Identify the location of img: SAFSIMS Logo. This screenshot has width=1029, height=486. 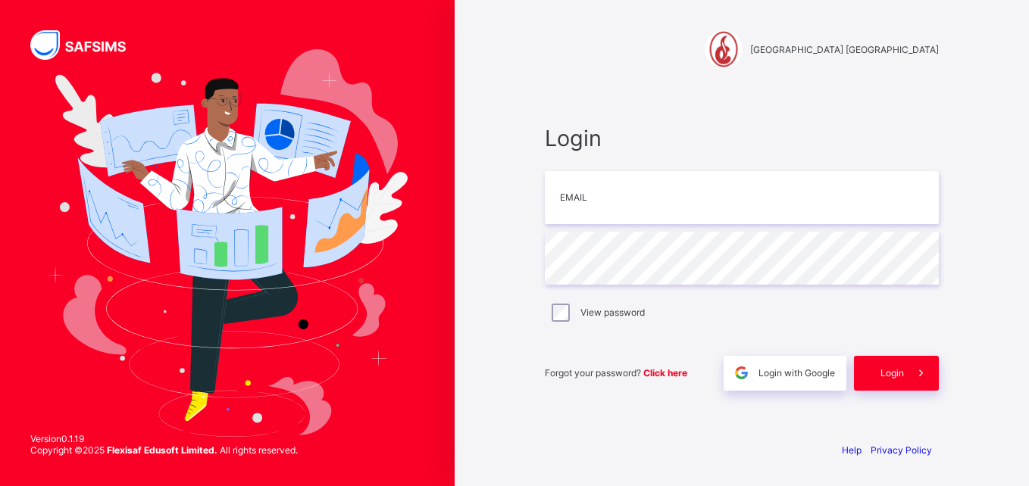
(87, 45).